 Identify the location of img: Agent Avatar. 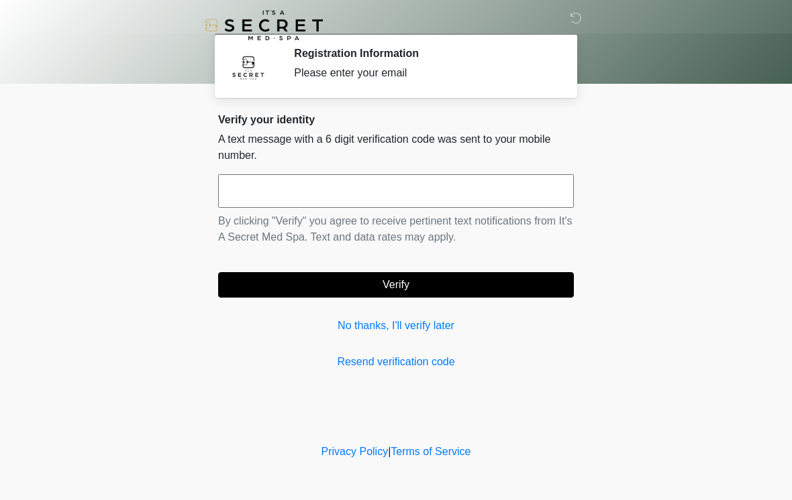
(248, 67).